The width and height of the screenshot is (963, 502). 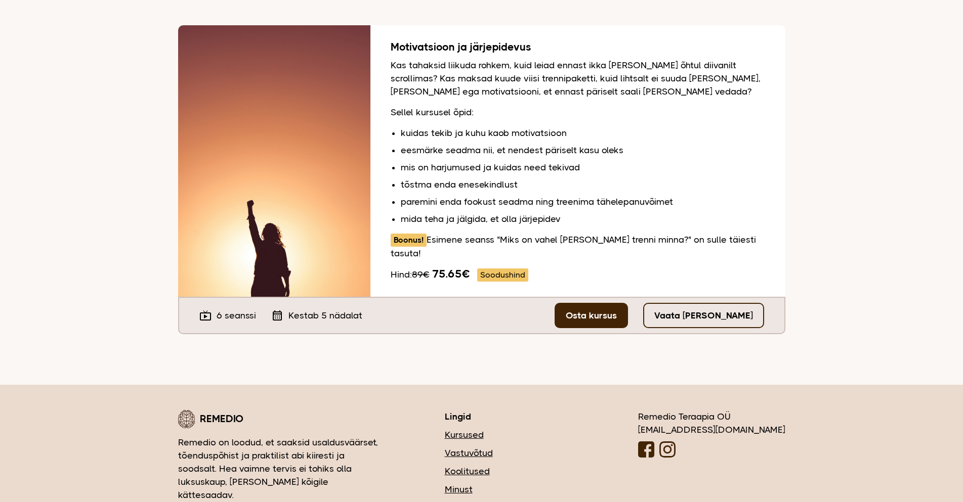 What do you see at coordinates (583, 202) in the screenshot?
I see `li: paremini enda fookust seadma ning treenima tähelepanuvõimet` at bounding box center [583, 202].